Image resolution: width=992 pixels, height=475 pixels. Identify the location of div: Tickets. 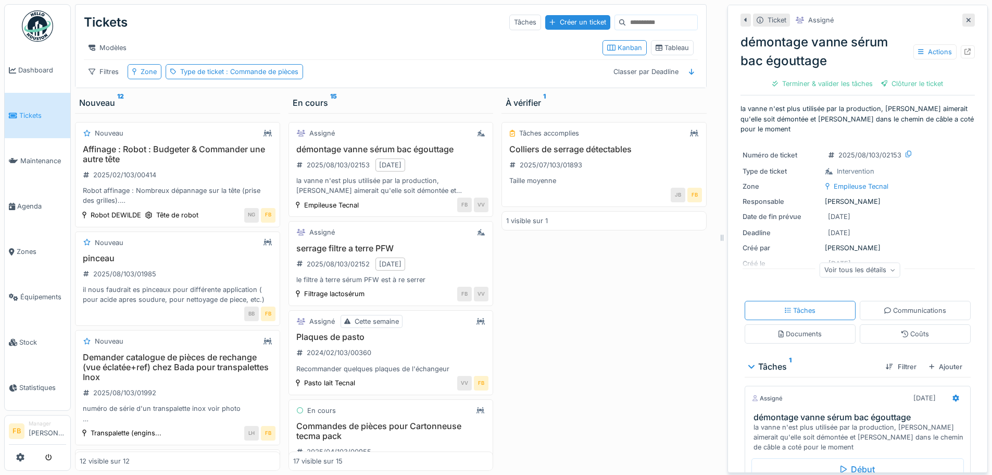
(106, 22).